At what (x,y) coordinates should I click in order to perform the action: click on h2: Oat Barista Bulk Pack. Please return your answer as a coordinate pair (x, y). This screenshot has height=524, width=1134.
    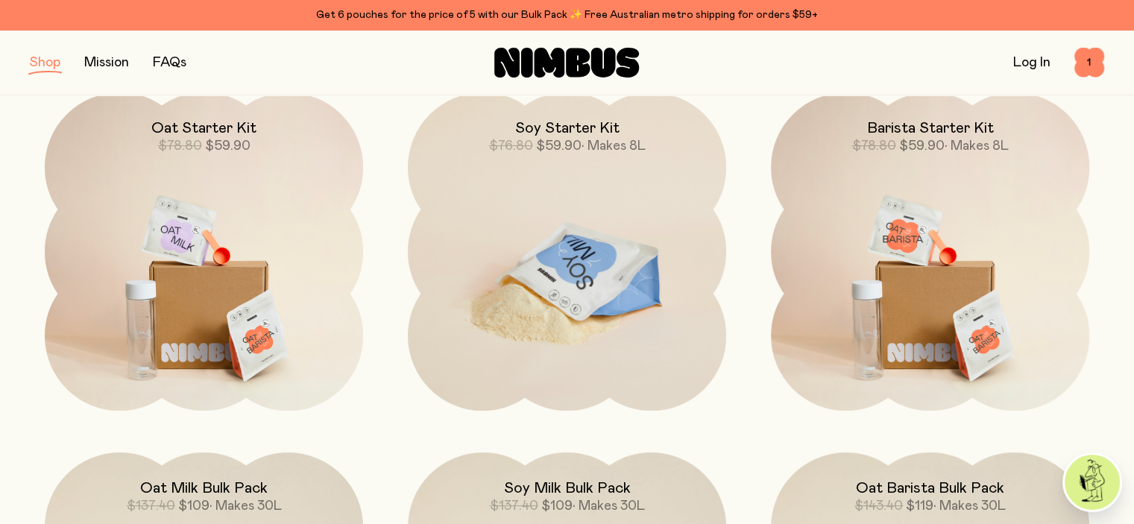
    Looking at the image, I should click on (930, 488).